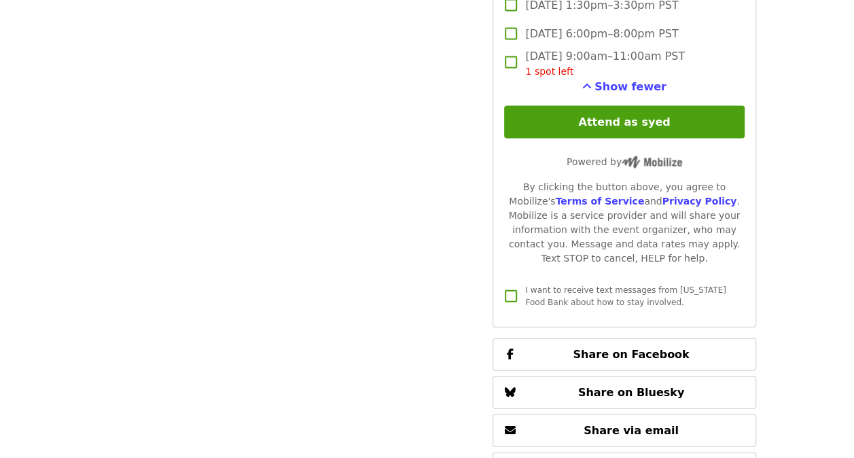 The width and height of the screenshot is (854, 458). What do you see at coordinates (651, 162) in the screenshot?
I see `img: Powered by Mobilize` at bounding box center [651, 162].